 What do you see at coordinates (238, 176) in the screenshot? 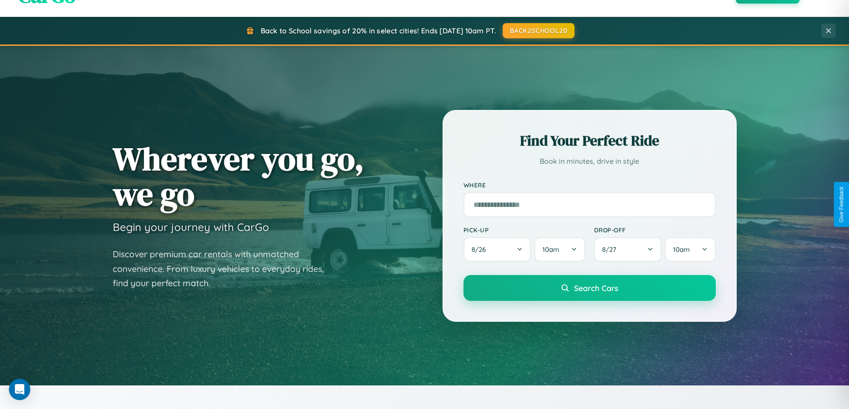
I see `h1: Wherever you go, we go` at bounding box center [238, 176].